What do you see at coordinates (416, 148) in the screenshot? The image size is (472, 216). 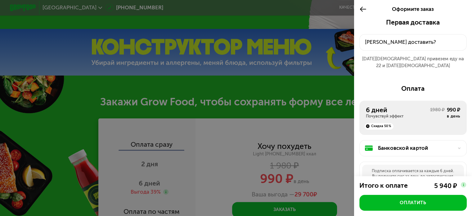 I see `div: Банковской картой` at bounding box center [416, 148].